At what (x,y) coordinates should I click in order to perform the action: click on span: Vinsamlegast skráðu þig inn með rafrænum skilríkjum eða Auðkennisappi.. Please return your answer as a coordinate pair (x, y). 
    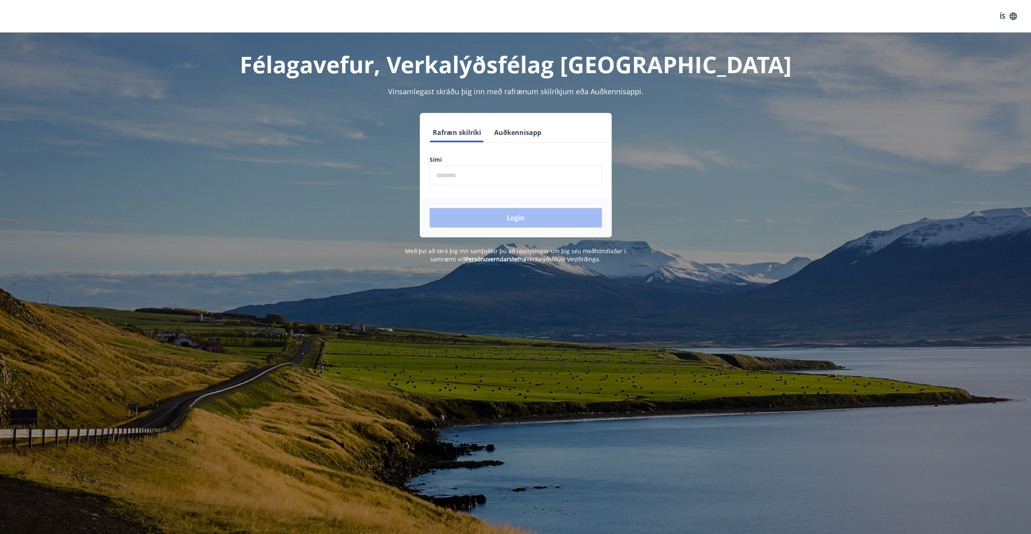
    Looking at the image, I should click on (516, 91).